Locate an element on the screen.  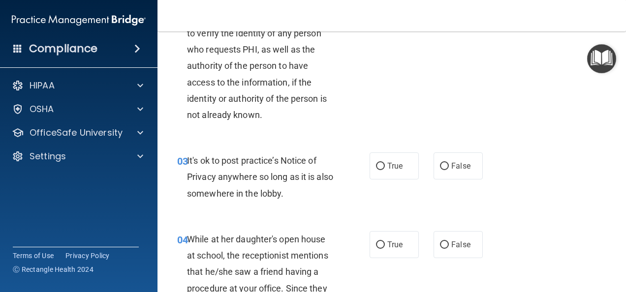
span: It's ok to post practice’s Notice of Privacy anywhere so long as it is also somewhere in the lobby. is located at coordinates (260, 177).